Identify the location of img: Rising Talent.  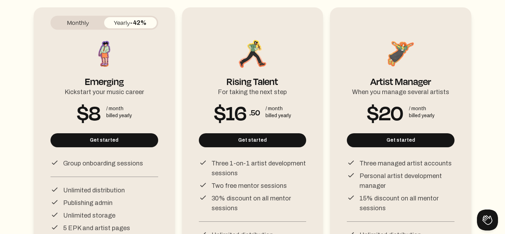
(252, 54).